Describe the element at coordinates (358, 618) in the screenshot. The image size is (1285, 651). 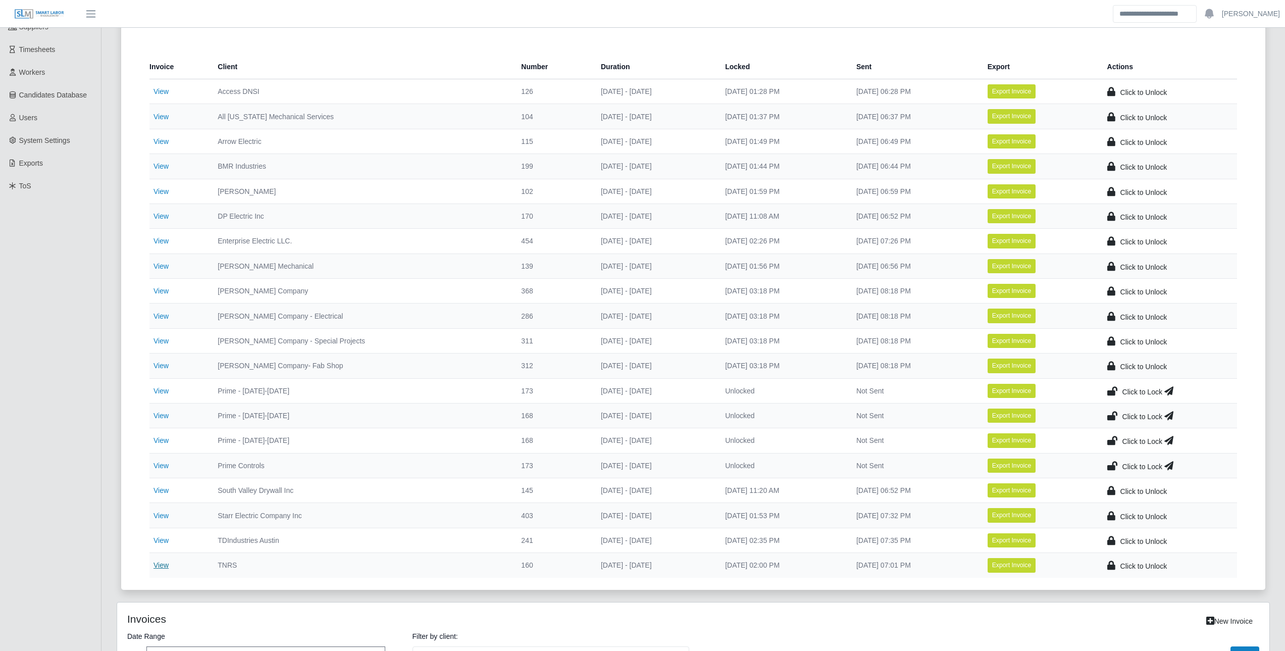
I see `h4: Invoices` at that location.